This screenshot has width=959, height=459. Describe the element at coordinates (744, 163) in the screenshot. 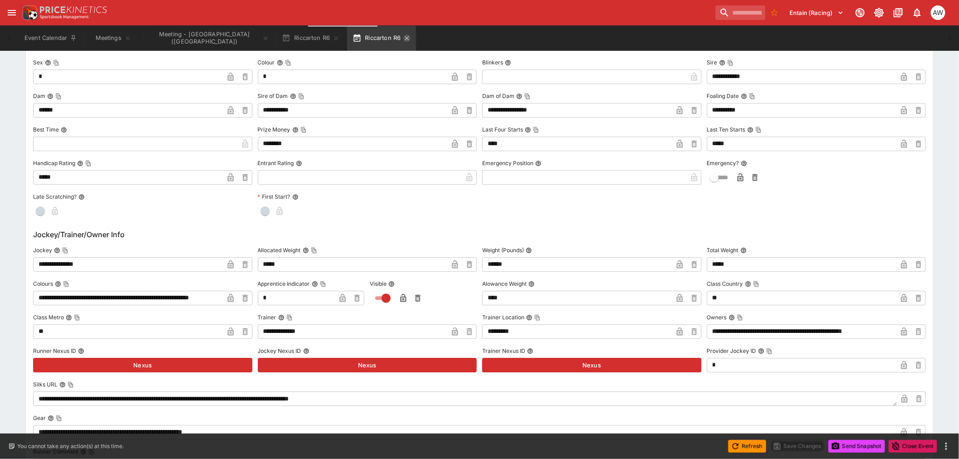

I see `button: Emergency?` at that location.